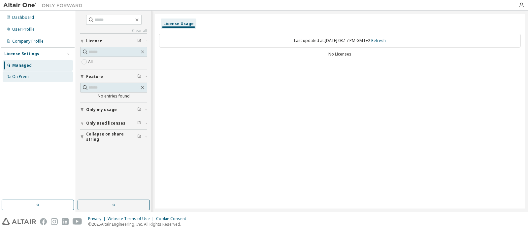 The width and height of the screenshot is (528, 231). I want to click on img: instagram.svg, so click(54, 221).